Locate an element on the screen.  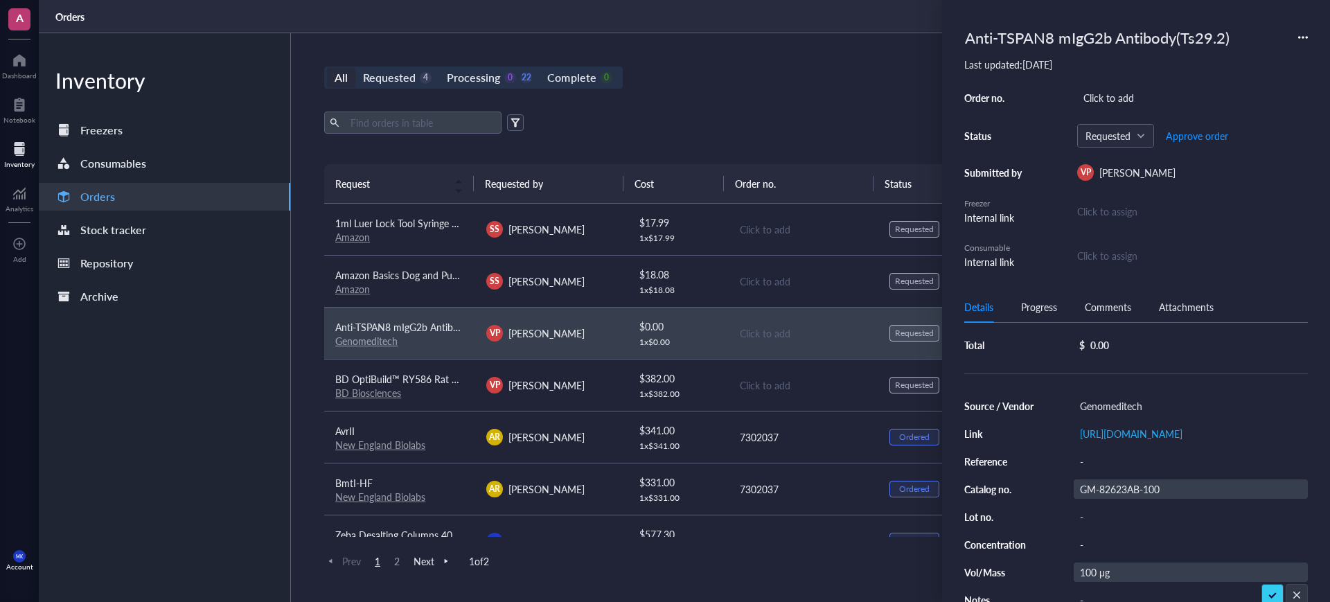
th: Requested by is located at coordinates (549, 184).